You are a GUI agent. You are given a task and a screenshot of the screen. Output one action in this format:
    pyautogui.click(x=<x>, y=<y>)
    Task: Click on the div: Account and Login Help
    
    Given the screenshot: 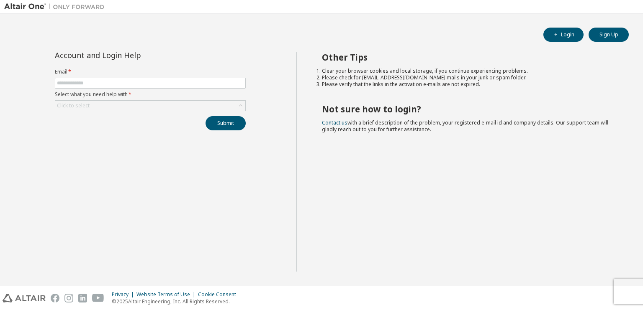 What is the action you would take?
    pyautogui.click(x=131, y=55)
    